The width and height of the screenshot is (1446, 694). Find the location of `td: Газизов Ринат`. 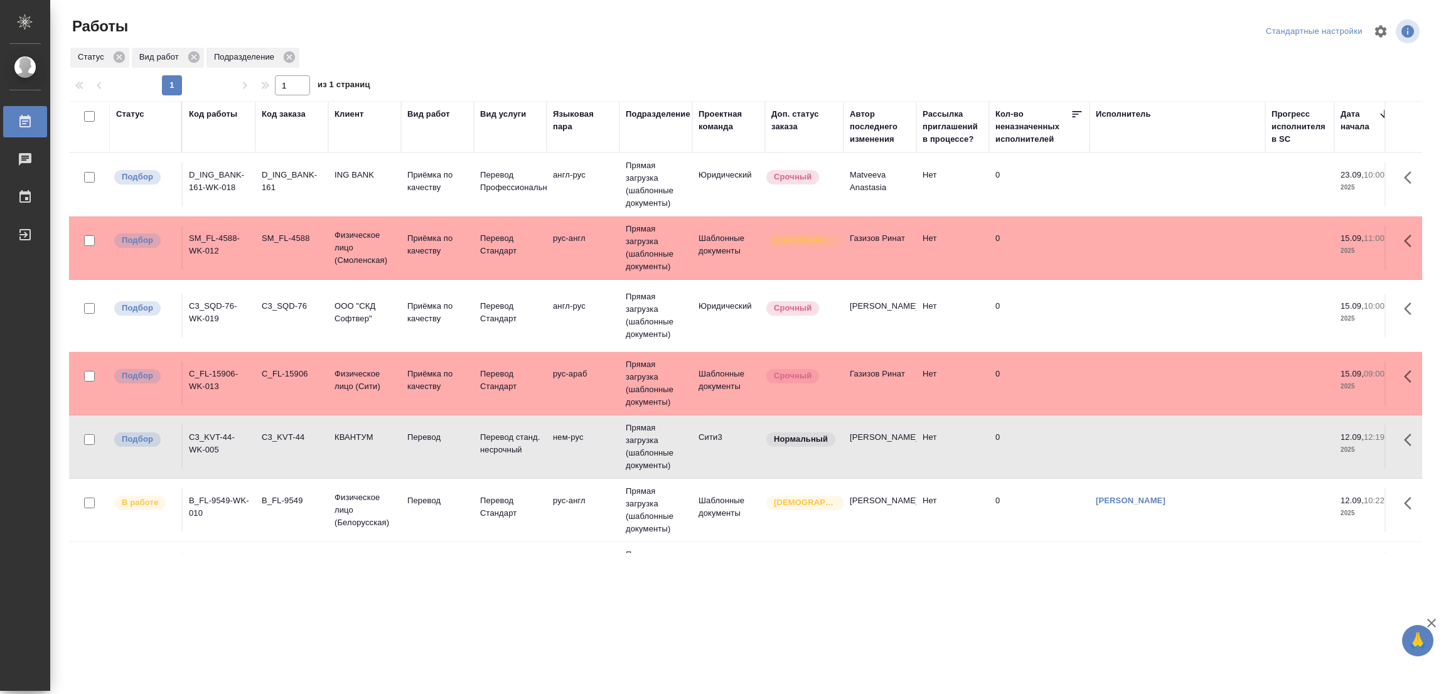

td: Газизов Ринат is located at coordinates (880, 248).